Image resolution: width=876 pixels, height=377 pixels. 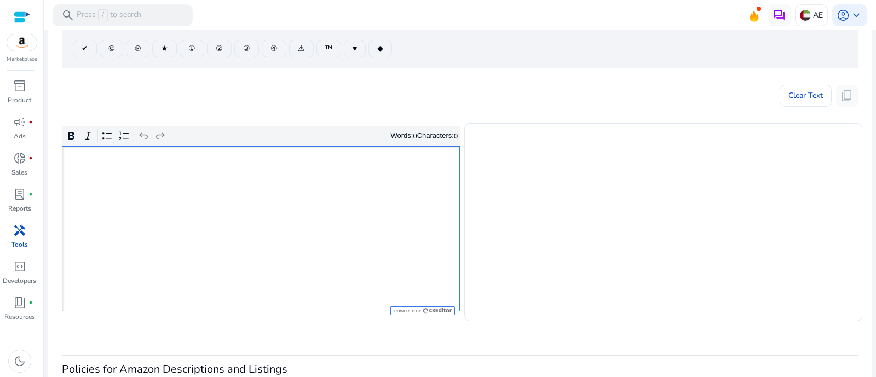 What do you see at coordinates (460, 370) in the screenshot?
I see `h3: Policies for Amazon Descriptions and Listings` at bounding box center [460, 370].